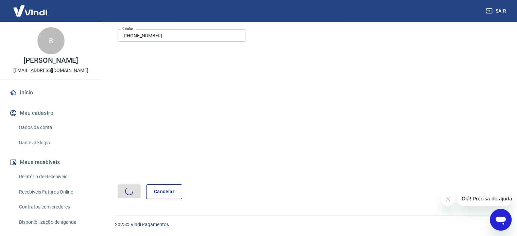 The height and width of the screenshot is (236, 517). I want to click on div: B, so click(51, 41).